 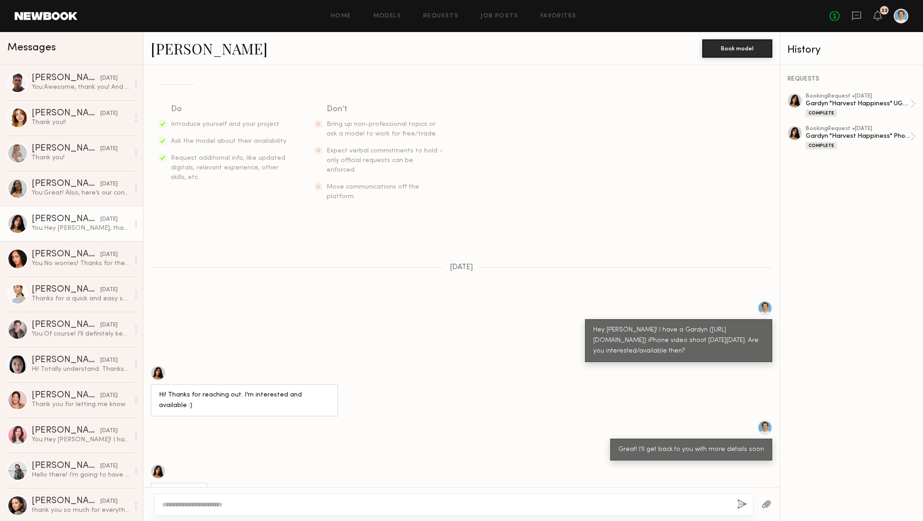 What do you see at coordinates (737, 48) in the screenshot?
I see `a: Book model` at bounding box center [737, 48].